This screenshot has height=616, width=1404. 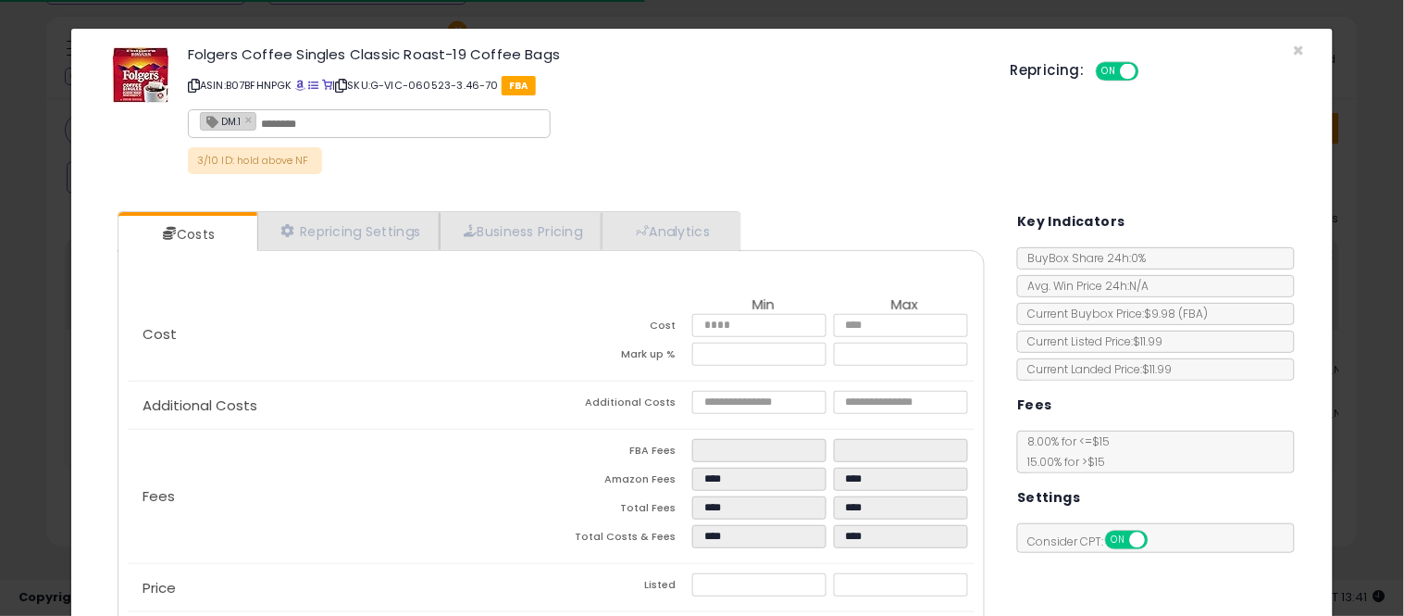 I want to click on h5: Repricing:, so click(x=1048, y=70).